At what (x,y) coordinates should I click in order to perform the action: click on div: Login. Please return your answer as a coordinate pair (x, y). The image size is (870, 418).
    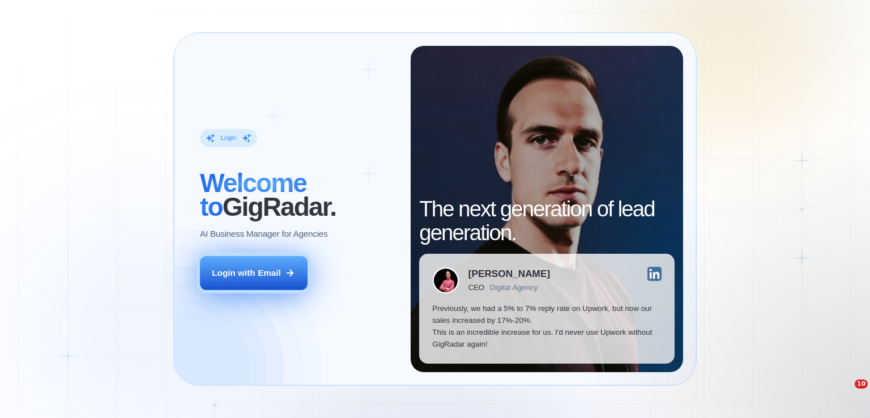
    Looking at the image, I should click on (228, 138).